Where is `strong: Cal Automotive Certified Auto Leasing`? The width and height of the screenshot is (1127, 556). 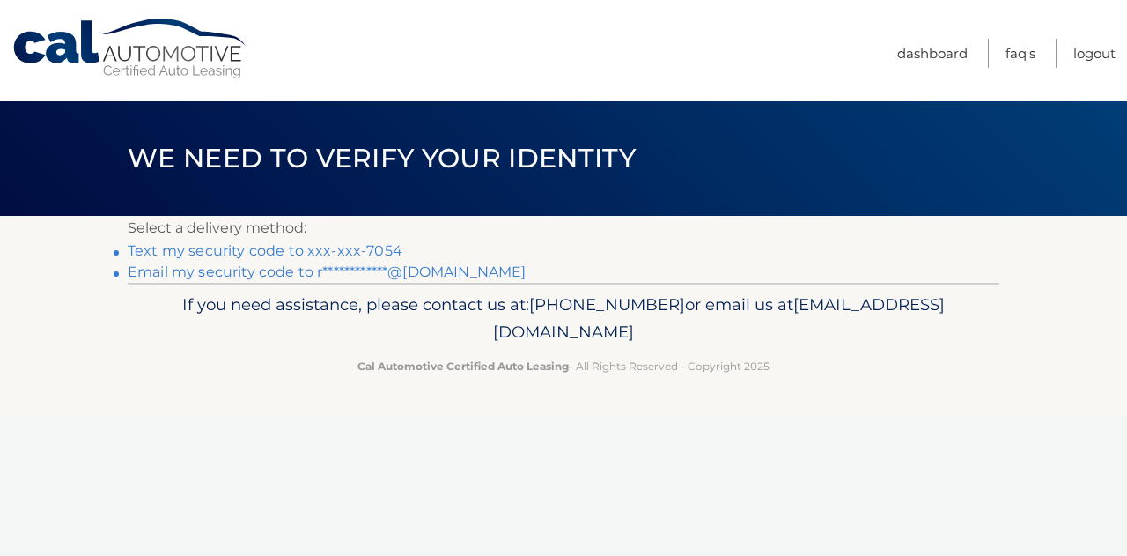 strong: Cal Automotive Certified Auto Leasing is located at coordinates (463, 365).